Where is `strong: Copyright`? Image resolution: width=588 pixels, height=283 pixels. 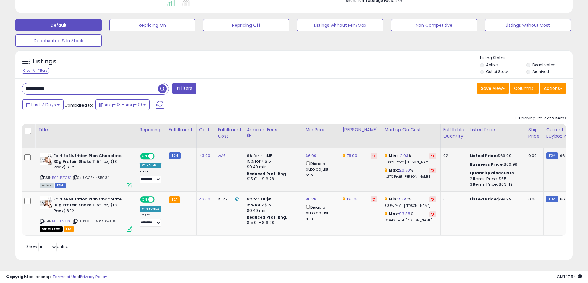
strong: Copyright is located at coordinates (17, 277).